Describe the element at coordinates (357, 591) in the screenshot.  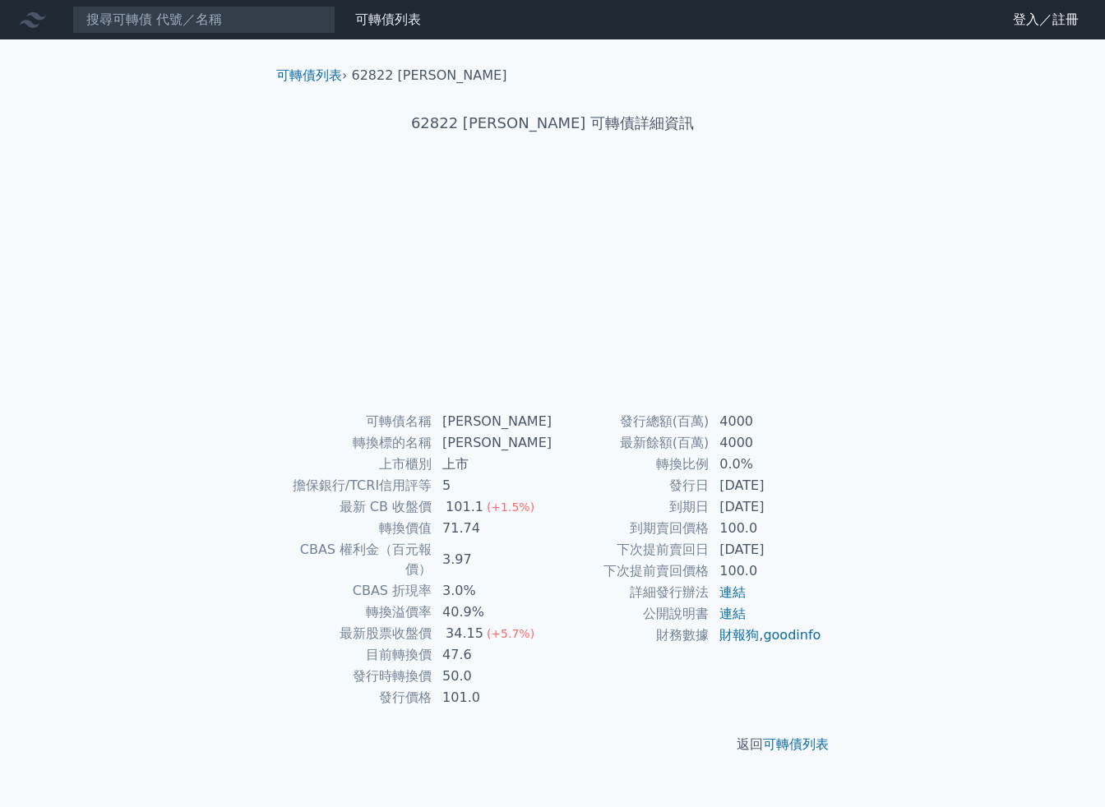
I see `td: CBAS 折現率` at that location.